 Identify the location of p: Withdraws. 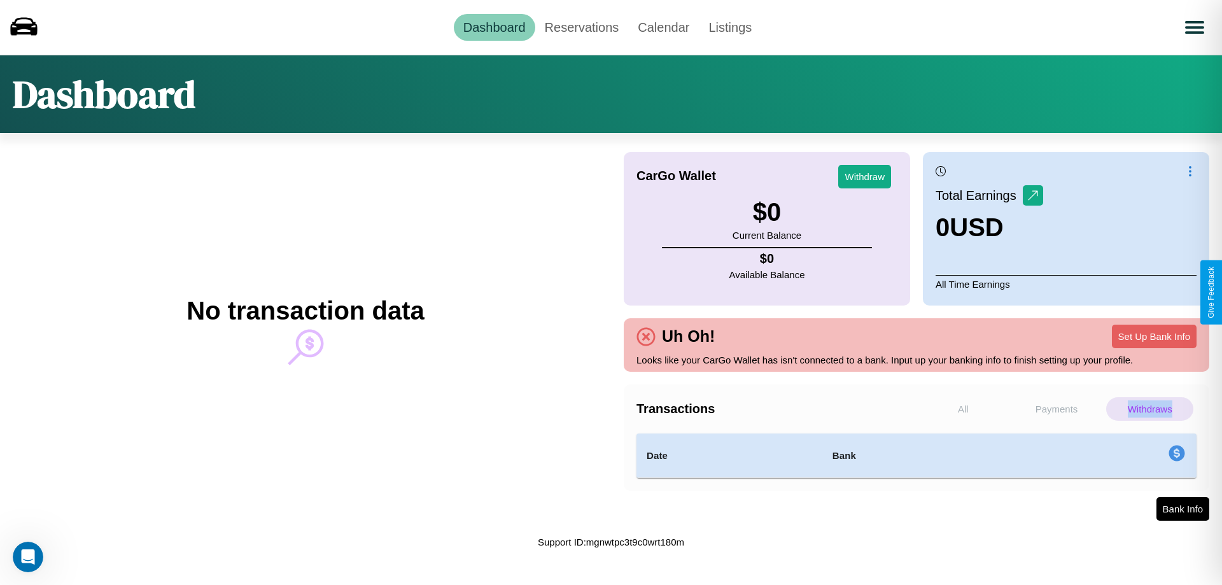
(1150, 409).